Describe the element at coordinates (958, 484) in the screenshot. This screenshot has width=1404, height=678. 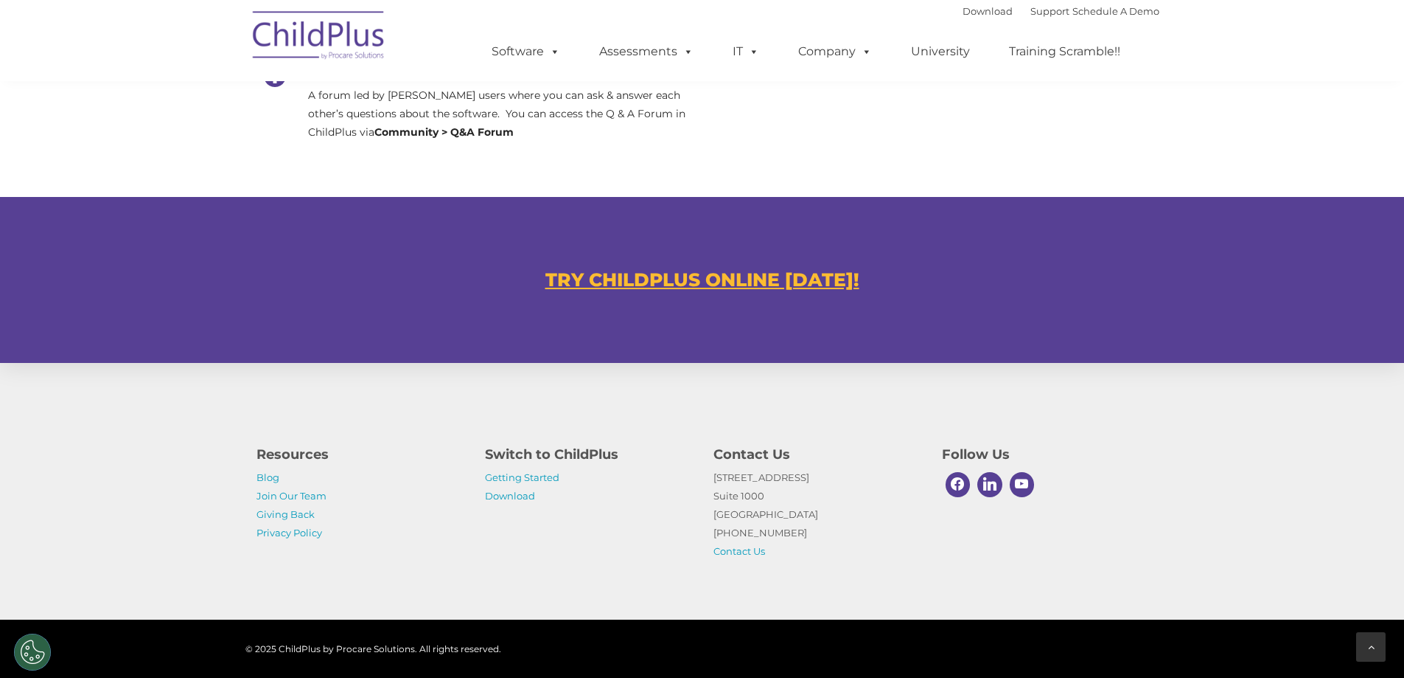
I see `a: Facebook` at that location.